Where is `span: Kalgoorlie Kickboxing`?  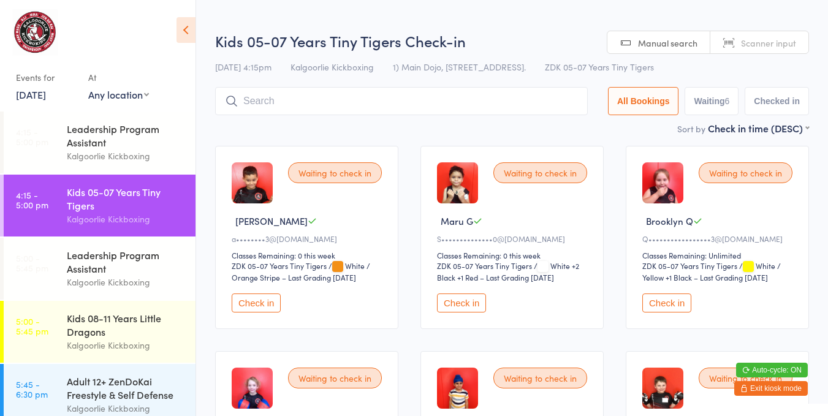
span: Kalgoorlie Kickboxing is located at coordinates (332, 67).